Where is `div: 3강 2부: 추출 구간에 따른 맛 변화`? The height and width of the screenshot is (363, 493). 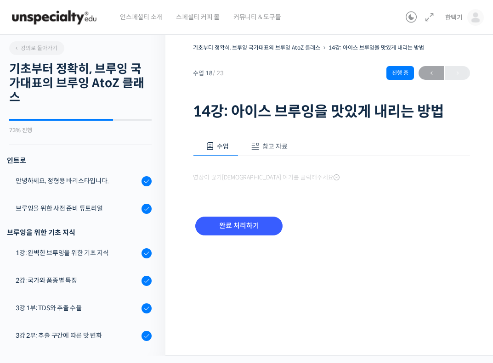 div: 3강 2부: 추출 구간에 따른 맛 변화 is located at coordinates (77, 336).